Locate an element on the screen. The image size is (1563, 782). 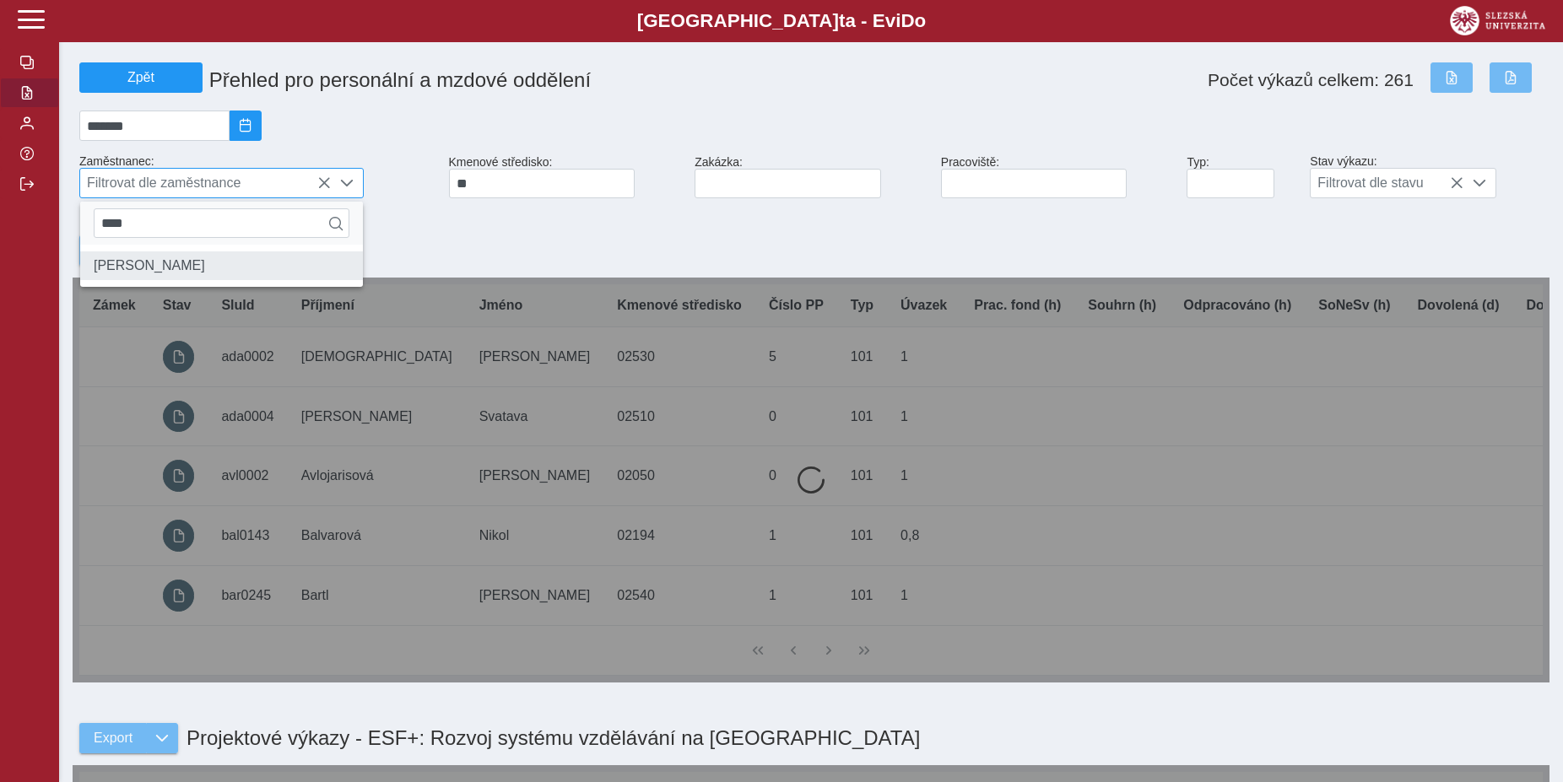
span: Filtrovat dle stavu is located at coordinates (1386, 183).